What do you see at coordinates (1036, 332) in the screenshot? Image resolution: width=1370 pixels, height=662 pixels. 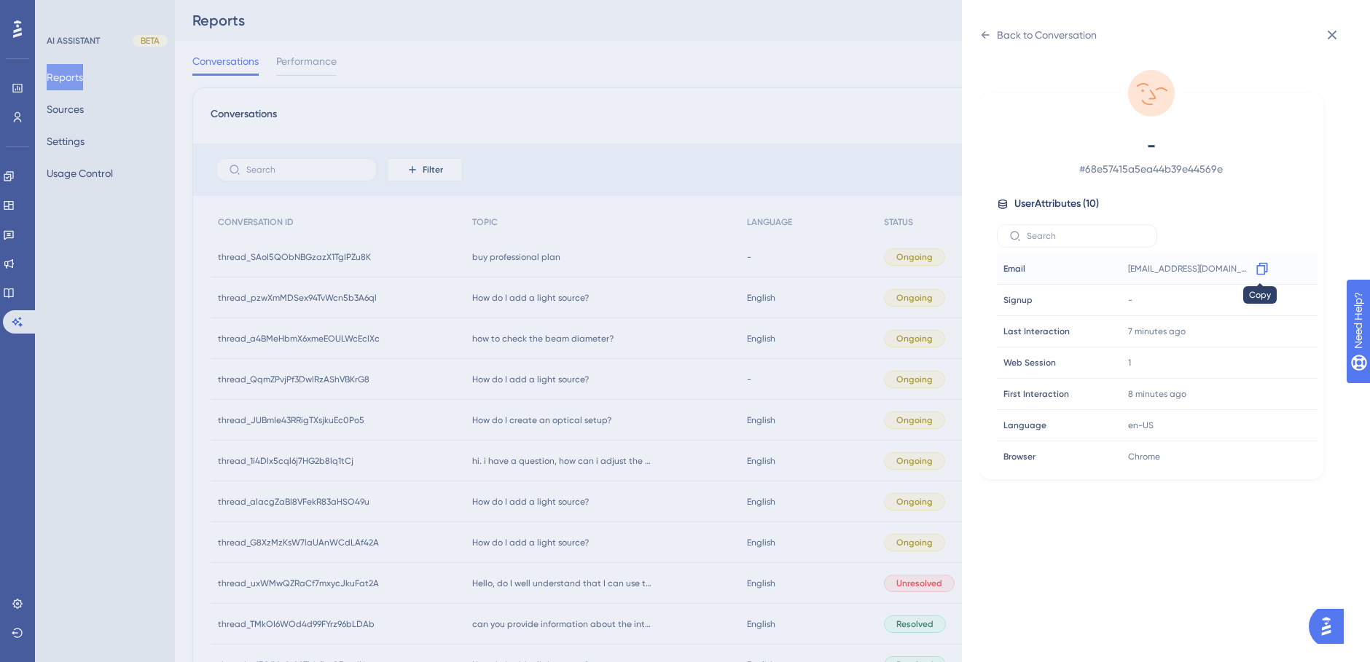 I see `span: Last Interaction` at bounding box center [1036, 332].